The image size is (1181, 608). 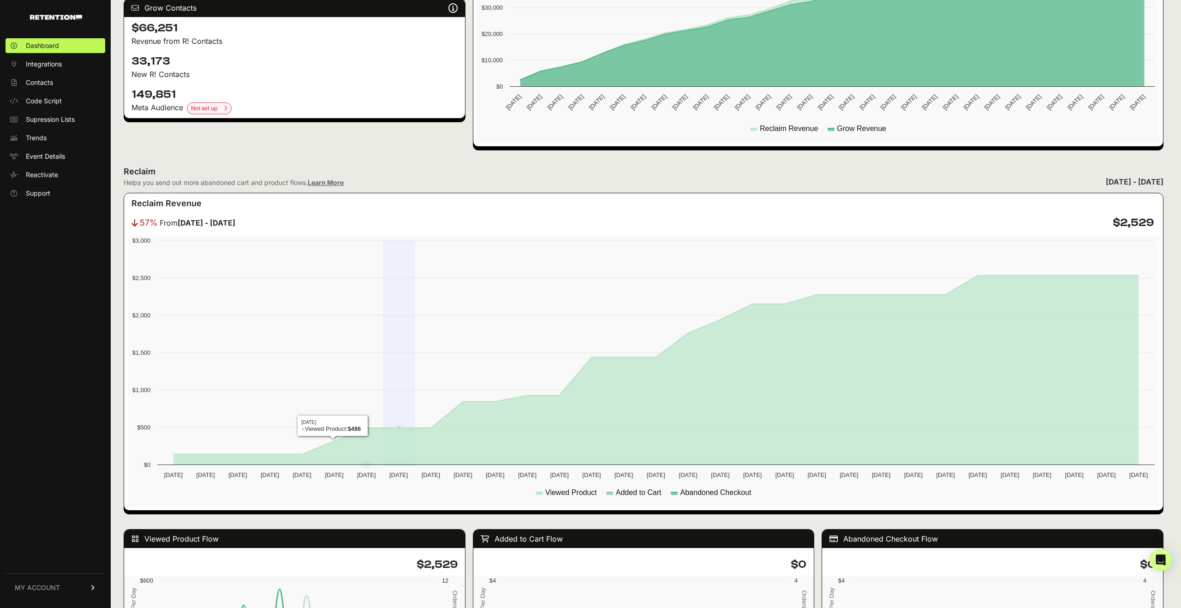 I want to click on a: Contacts, so click(x=55, y=83).